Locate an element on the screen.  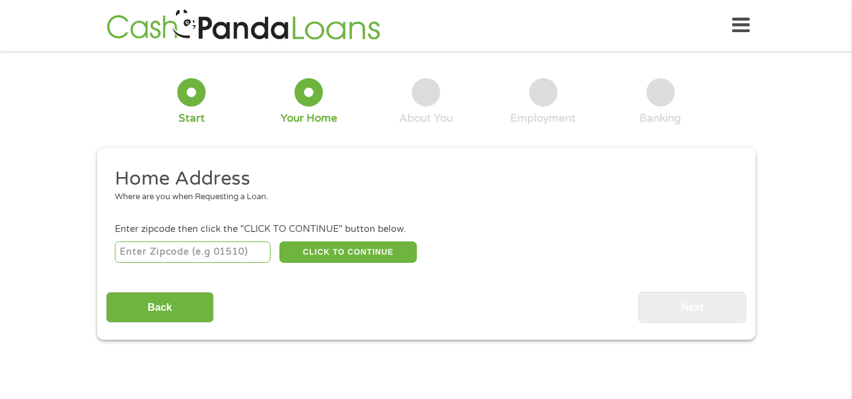
div: About You is located at coordinates (426, 119).